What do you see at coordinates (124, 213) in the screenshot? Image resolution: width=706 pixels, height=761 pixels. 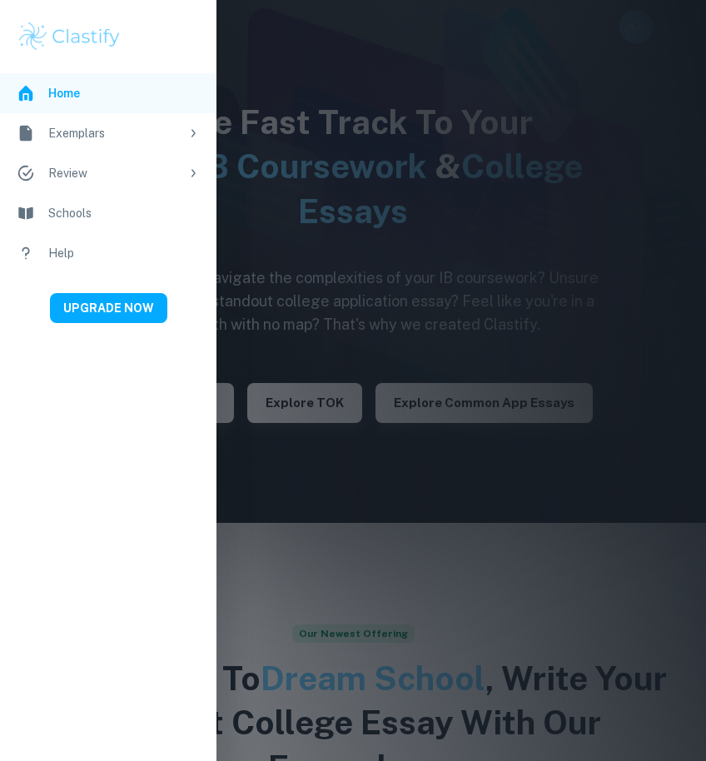 I see `div: Schools` at bounding box center [124, 213].